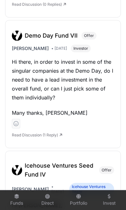  What do you see at coordinates (55, 171) in the screenshot?
I see `a: Icehouse Ventures Seed Fund IV` at bounding box center [55, 171].